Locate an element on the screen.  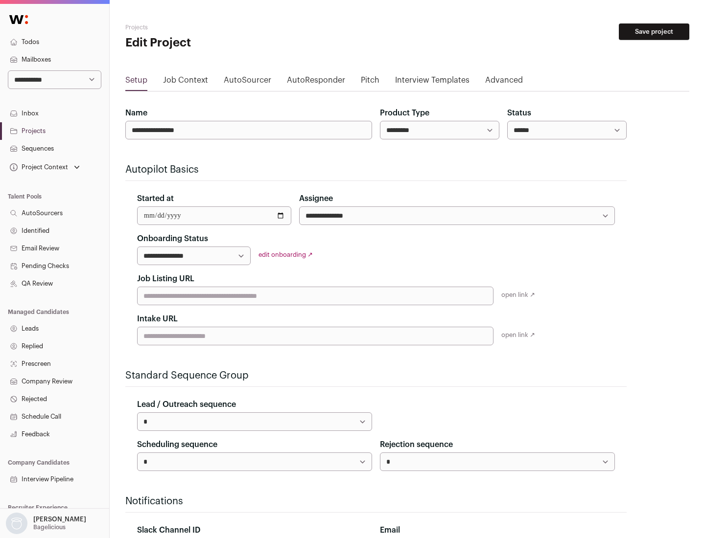
label: Assignee is located at coordinates (316, 199).